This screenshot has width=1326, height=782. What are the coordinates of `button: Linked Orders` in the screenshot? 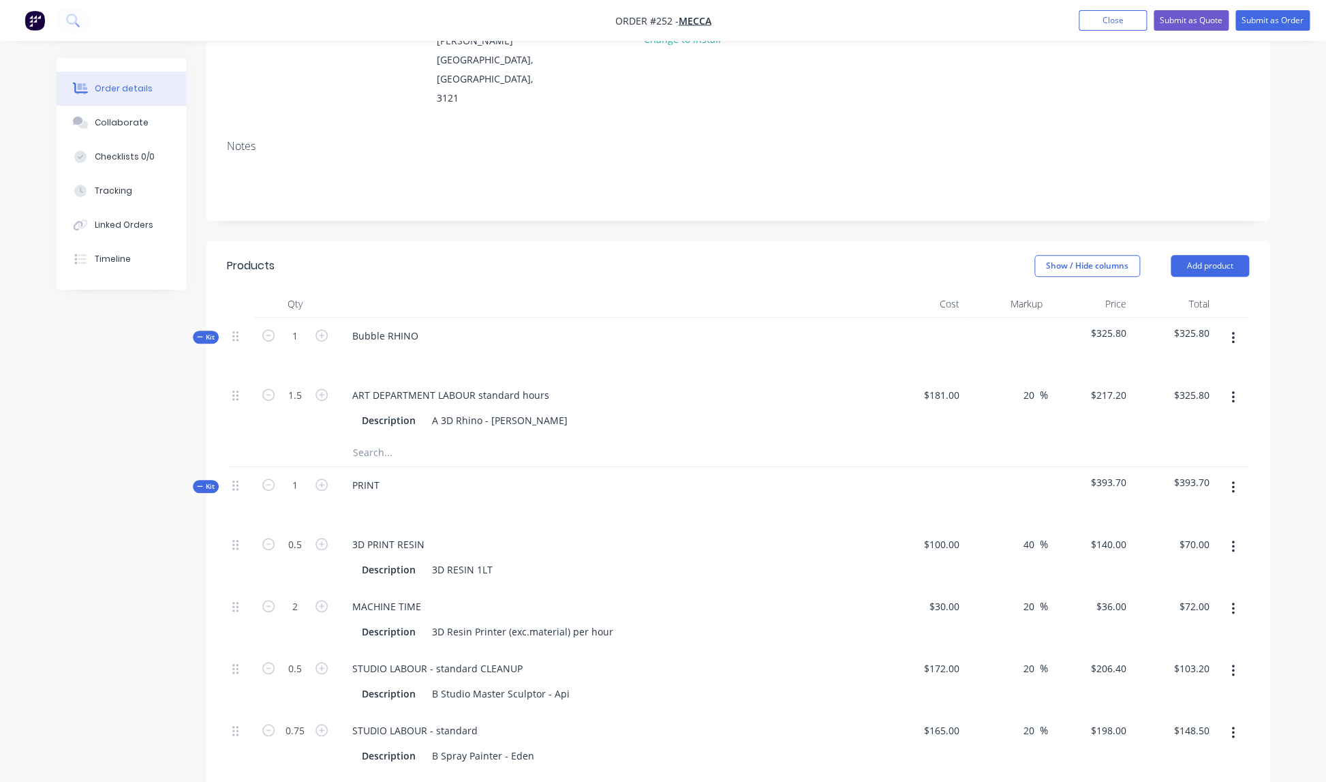 It's located at (121, 225).